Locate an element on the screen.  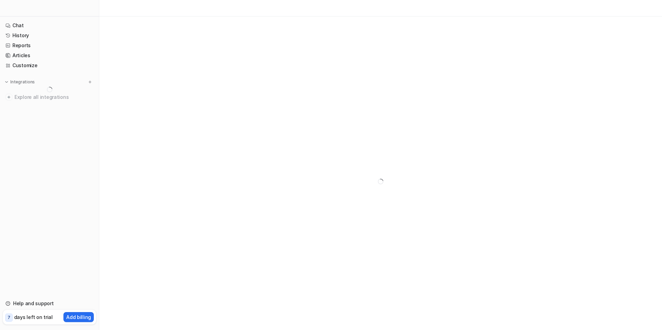
a: Reports is located at coordinates (49, 46).